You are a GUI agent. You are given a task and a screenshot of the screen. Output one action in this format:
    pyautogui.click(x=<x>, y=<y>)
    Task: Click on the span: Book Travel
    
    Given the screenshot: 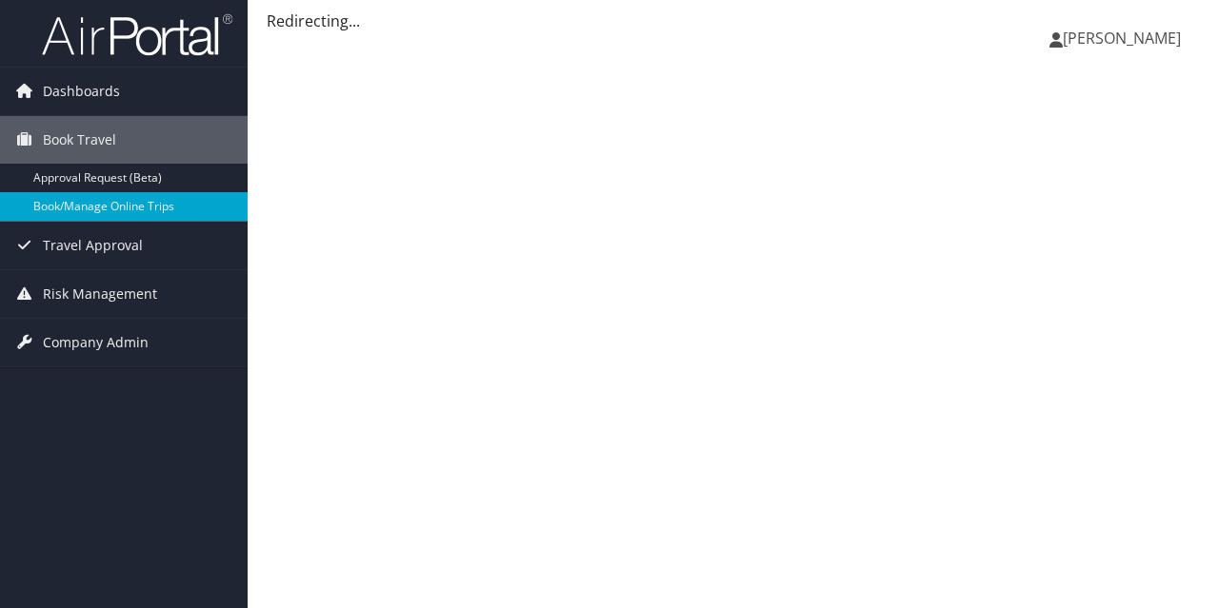 What is the action you would take?
    pyautogui.click(x=79, y=140)
    